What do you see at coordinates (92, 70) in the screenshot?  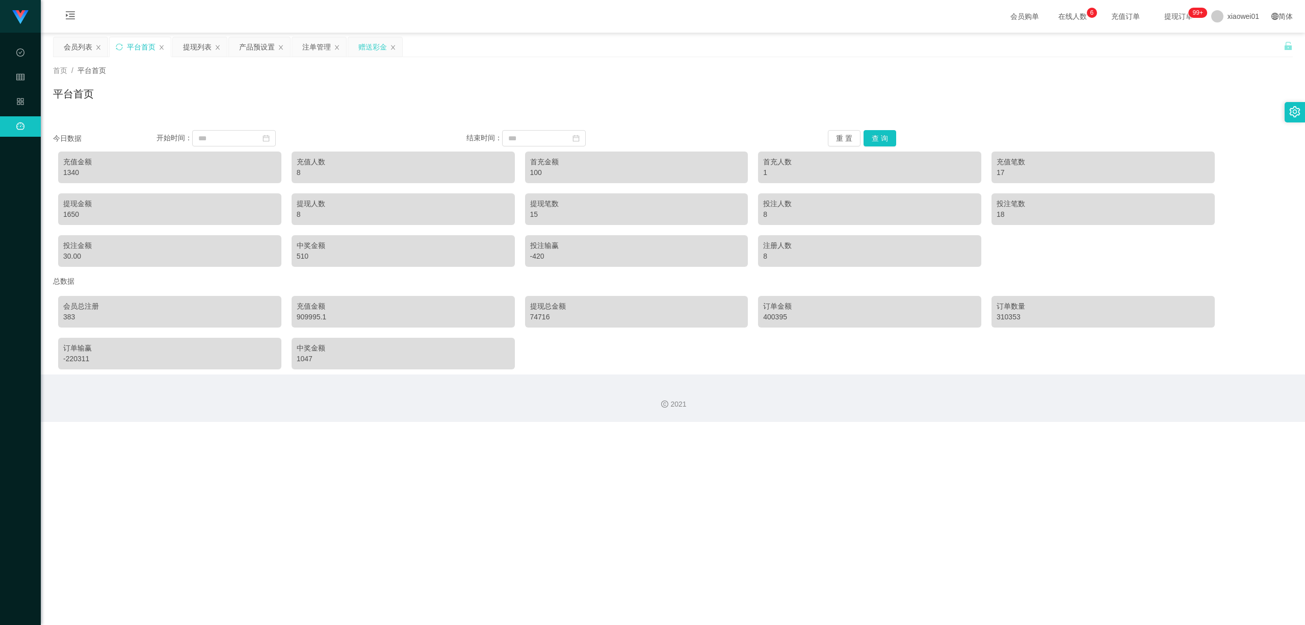 I see `span: 平台首页` at bounding box center [92, 70].